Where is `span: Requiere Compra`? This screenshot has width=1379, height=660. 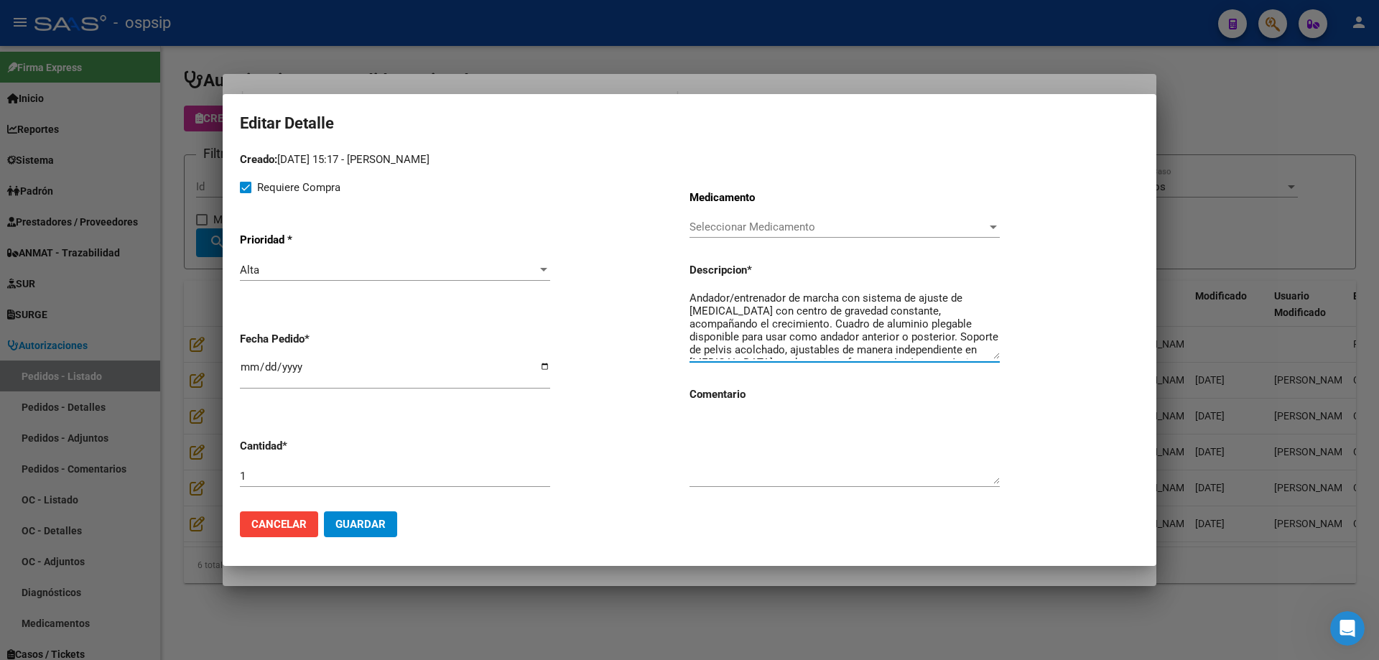 span: Requiere Compra is located at coordinates (299, 187).